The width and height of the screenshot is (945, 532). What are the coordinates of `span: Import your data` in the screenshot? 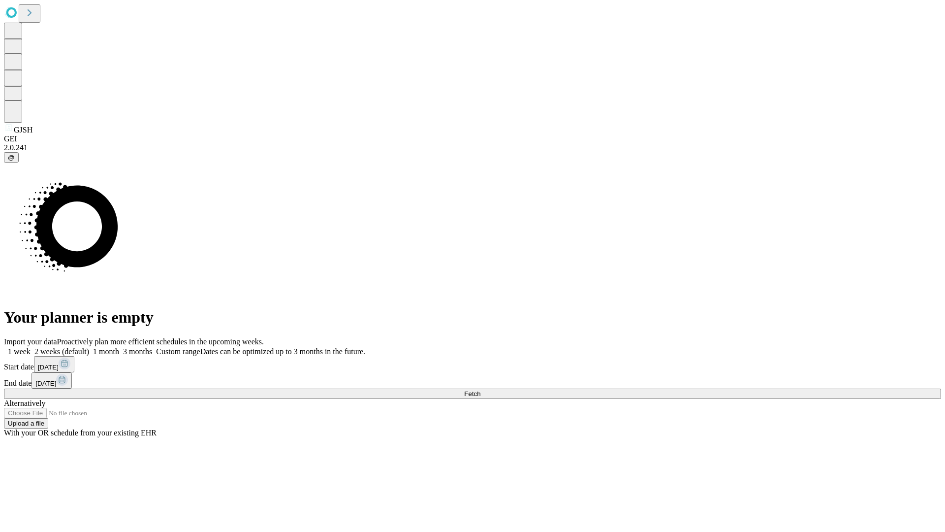 It's located at (31, 341).